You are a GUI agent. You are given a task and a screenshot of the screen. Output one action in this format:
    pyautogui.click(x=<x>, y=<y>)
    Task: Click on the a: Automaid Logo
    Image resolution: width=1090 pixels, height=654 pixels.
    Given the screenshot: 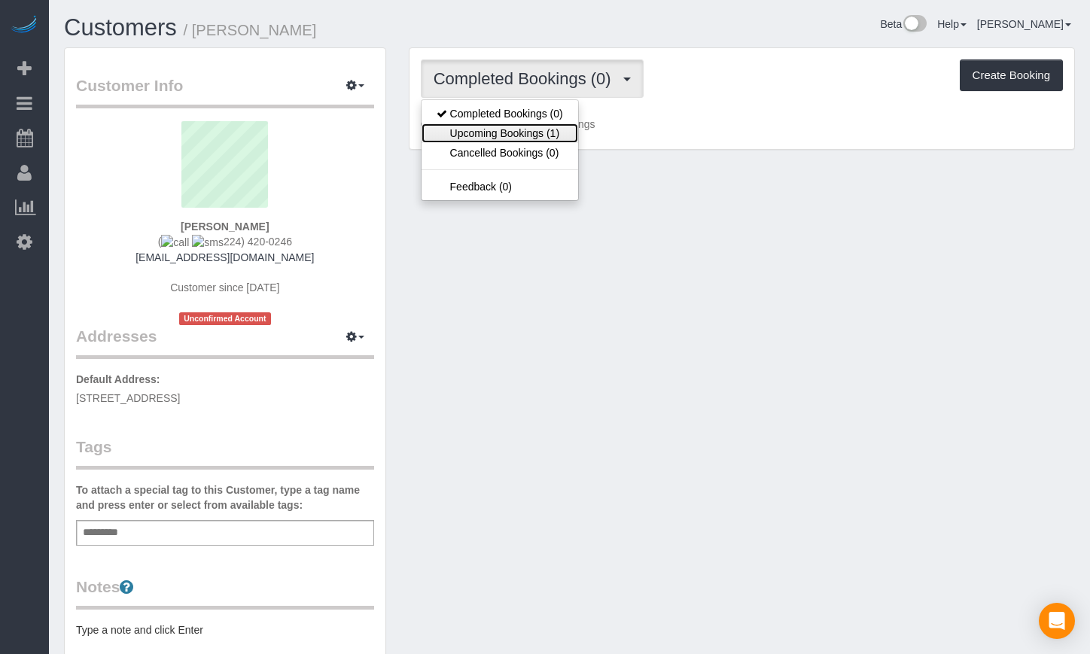 What is the action you would take?
    pyautogui.click(x=24, y=26)
    